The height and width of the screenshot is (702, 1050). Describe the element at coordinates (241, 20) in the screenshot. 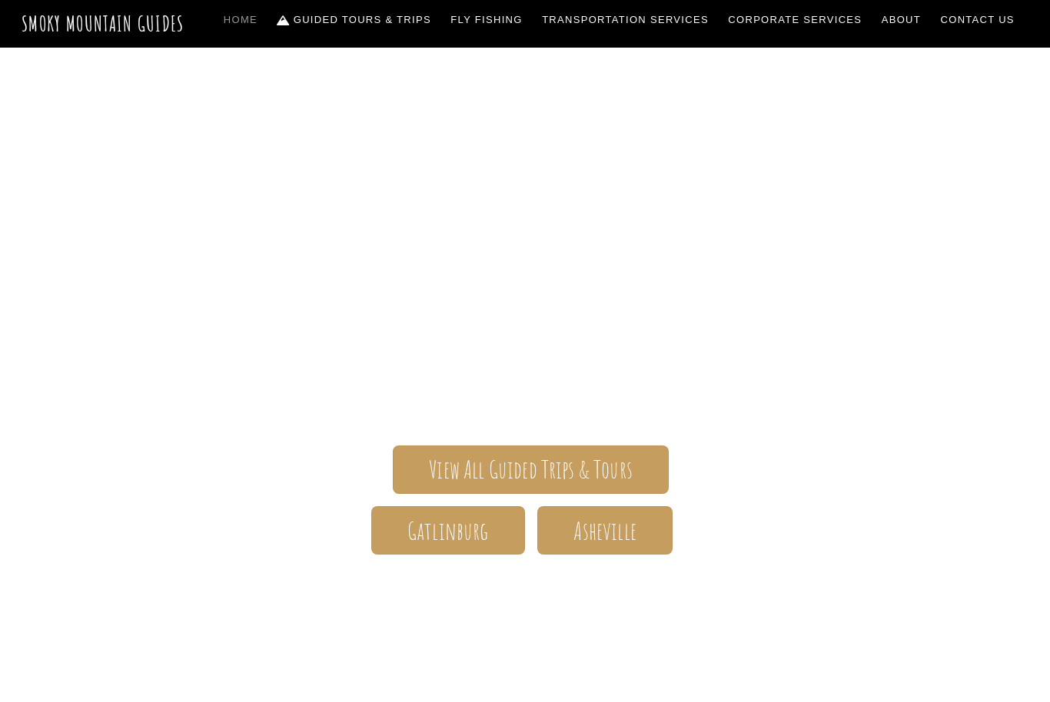

I see `a: Home` at that location.